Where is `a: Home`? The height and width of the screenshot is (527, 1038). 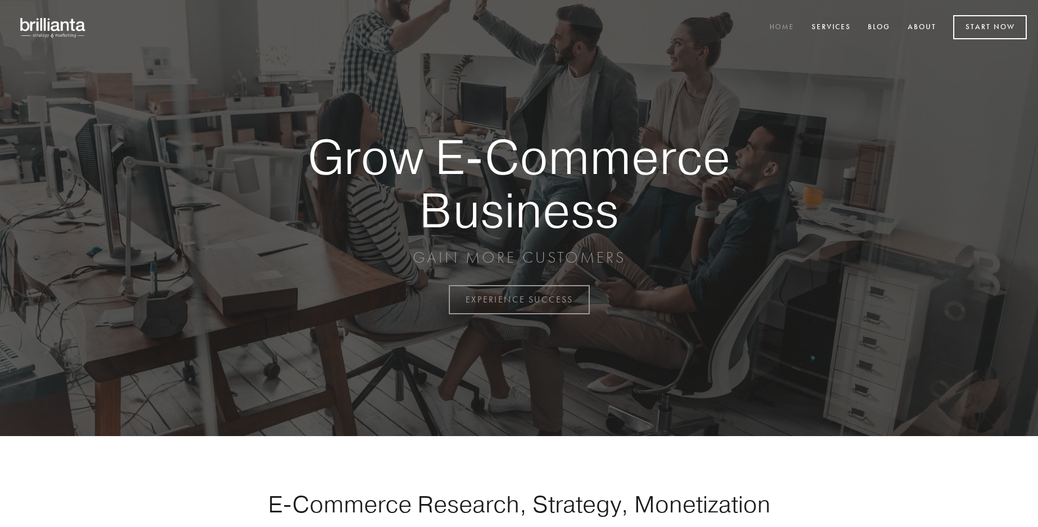
a: Home is located at coordinates (782, 28).